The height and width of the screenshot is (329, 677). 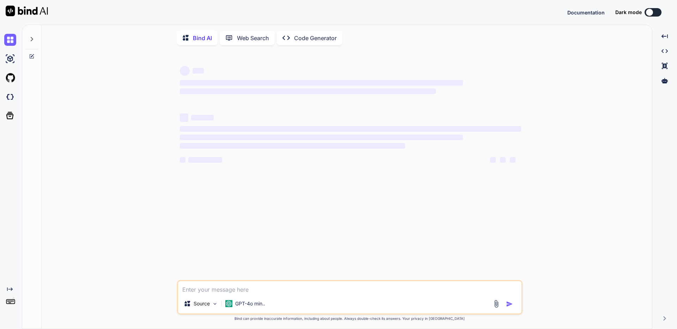 I want to click on button: Documentation, so click(x=586, y=12).